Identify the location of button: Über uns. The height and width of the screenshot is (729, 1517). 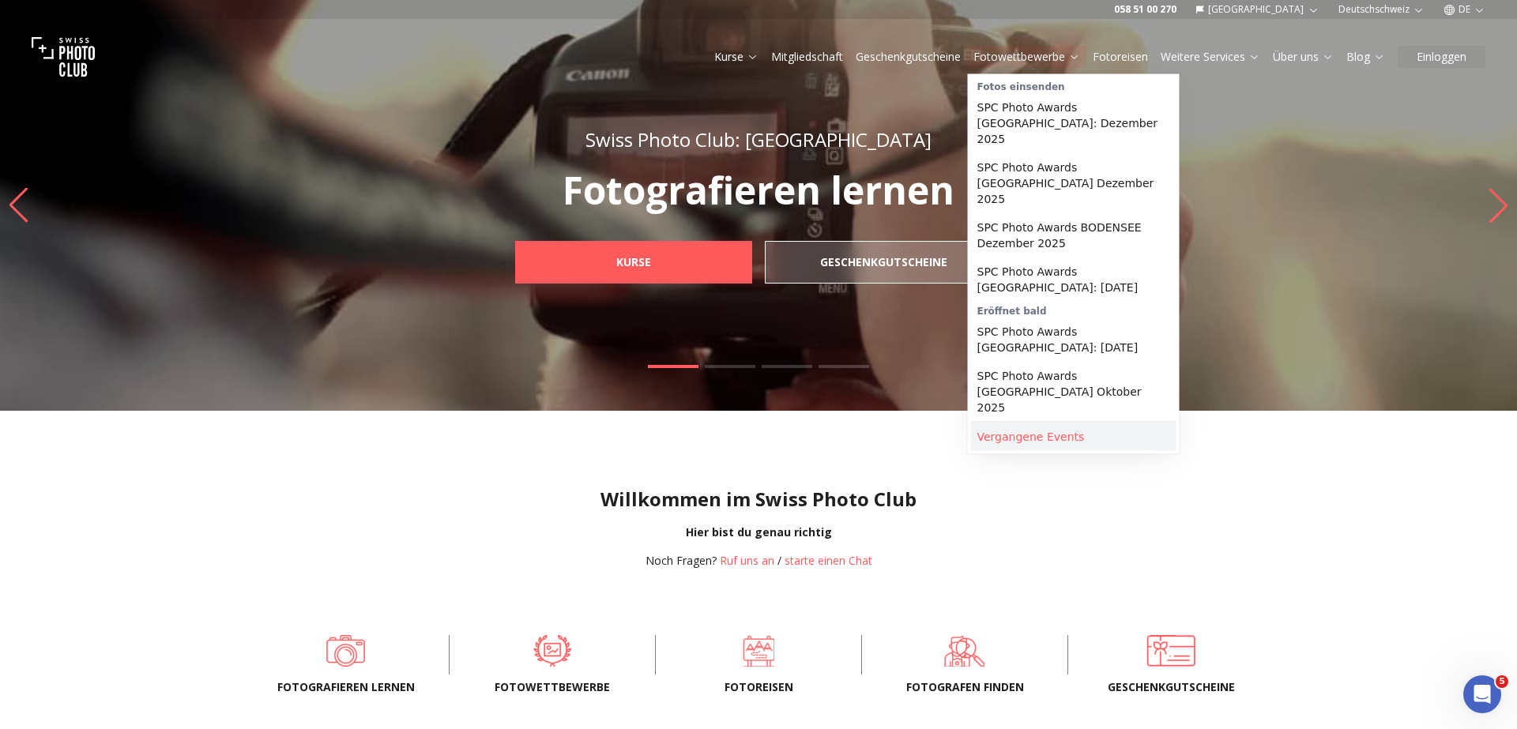
(1303, 57).